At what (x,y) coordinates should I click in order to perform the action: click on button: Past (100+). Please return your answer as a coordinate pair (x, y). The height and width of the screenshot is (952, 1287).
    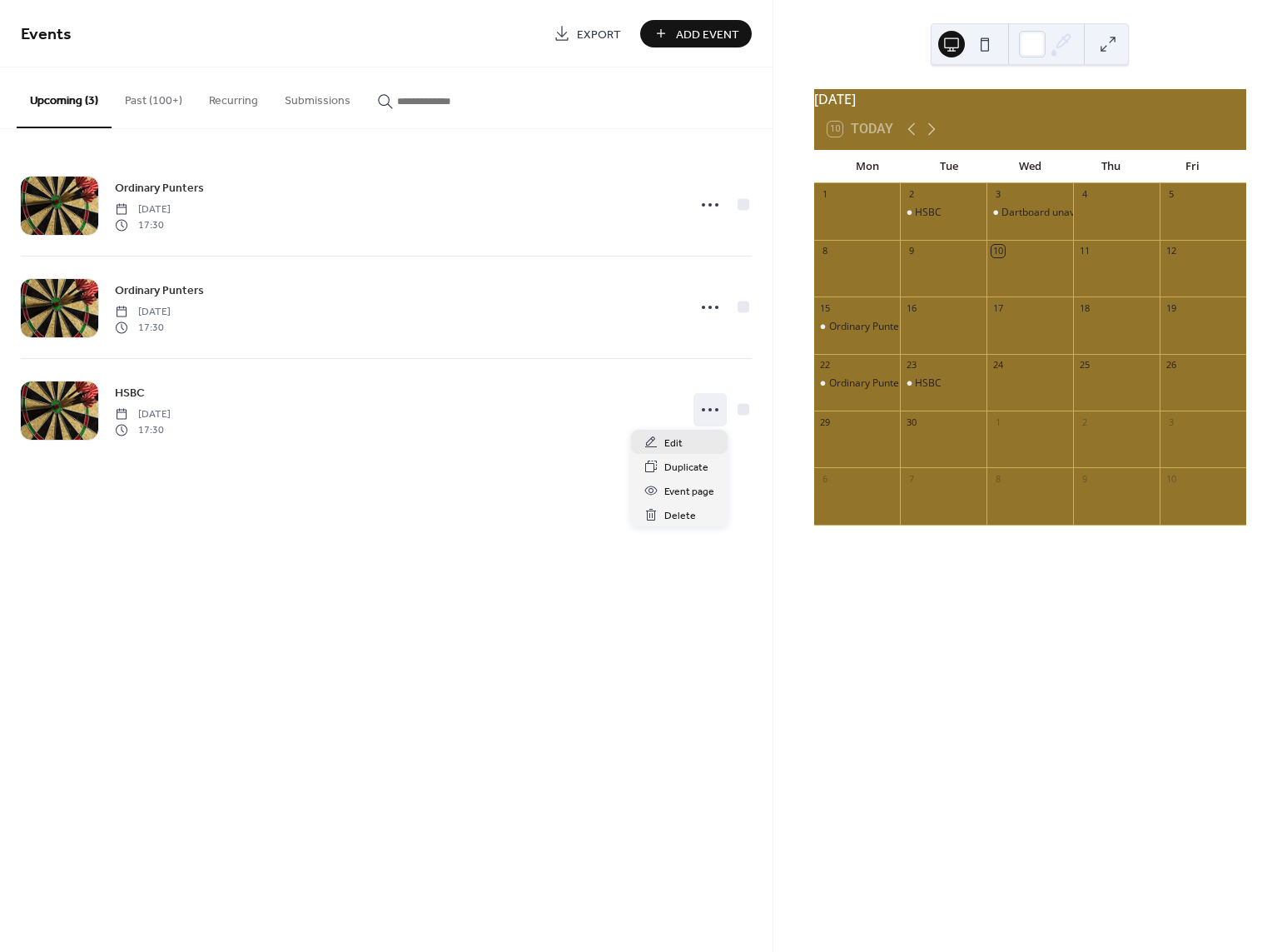
    Looking at the image, I should click on (153, 97).